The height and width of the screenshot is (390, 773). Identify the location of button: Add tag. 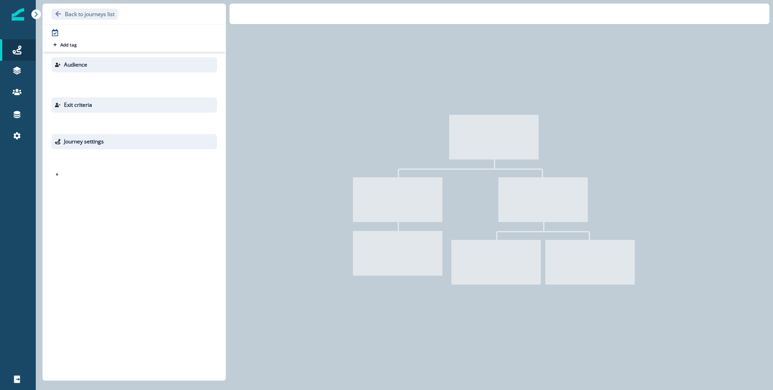
(65, 45).